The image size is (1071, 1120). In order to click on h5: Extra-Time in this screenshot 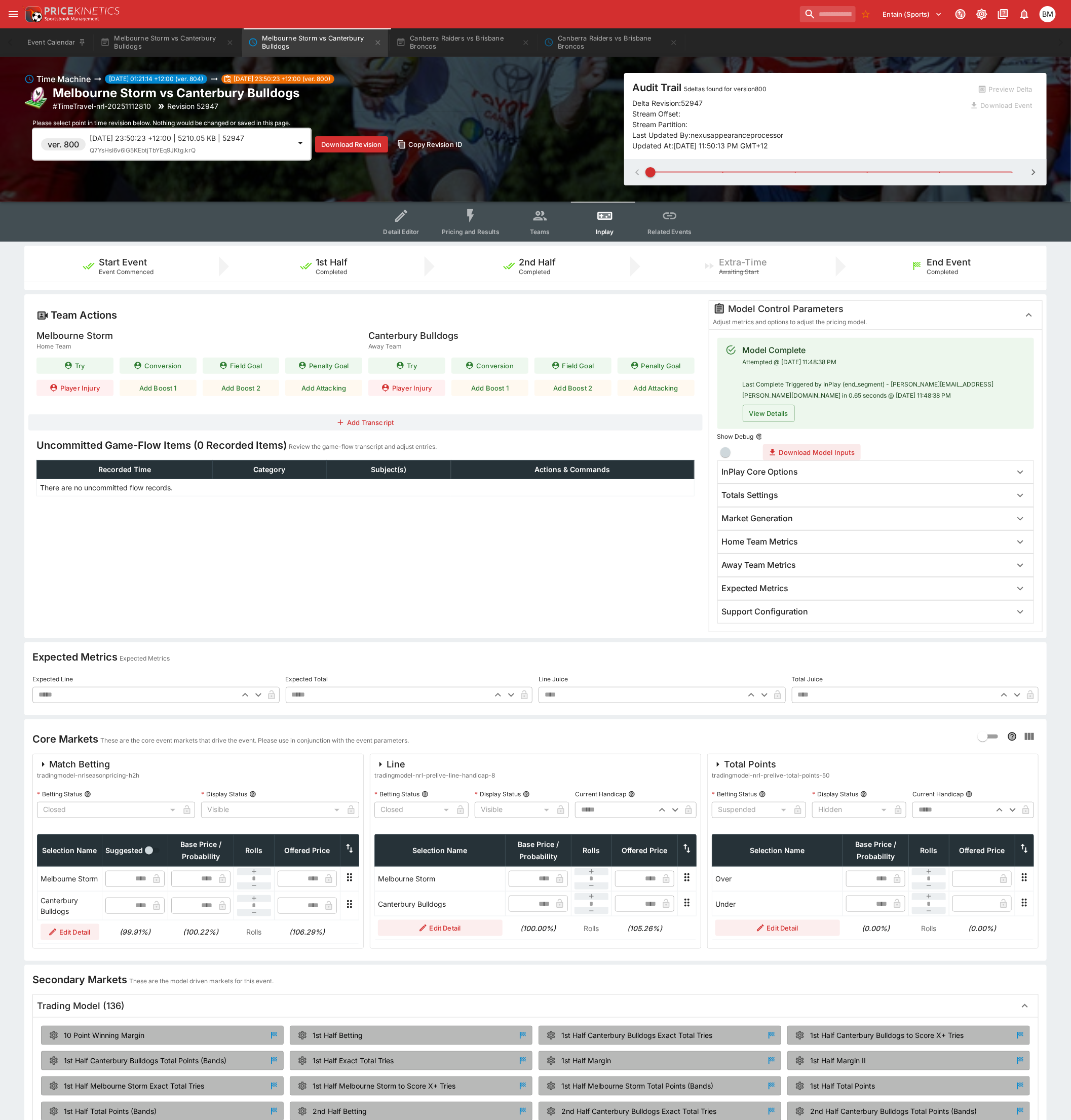, I will do `click(742, 262)`.